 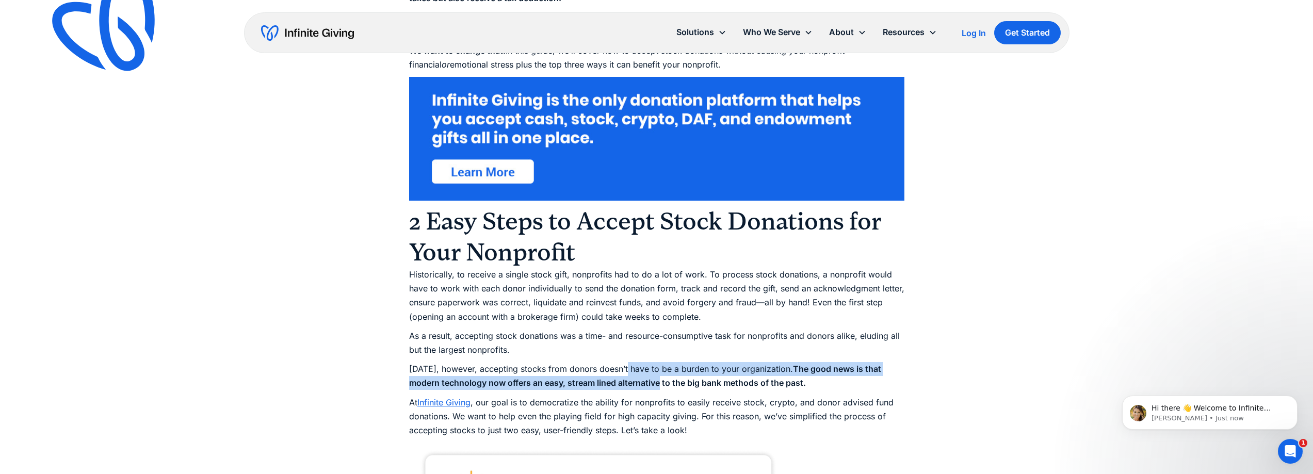 I want to click on p: At , our goal is to democratize the ability for nonprofits to easily receive stock, crypto, and d..., so click(x=657, y=417).